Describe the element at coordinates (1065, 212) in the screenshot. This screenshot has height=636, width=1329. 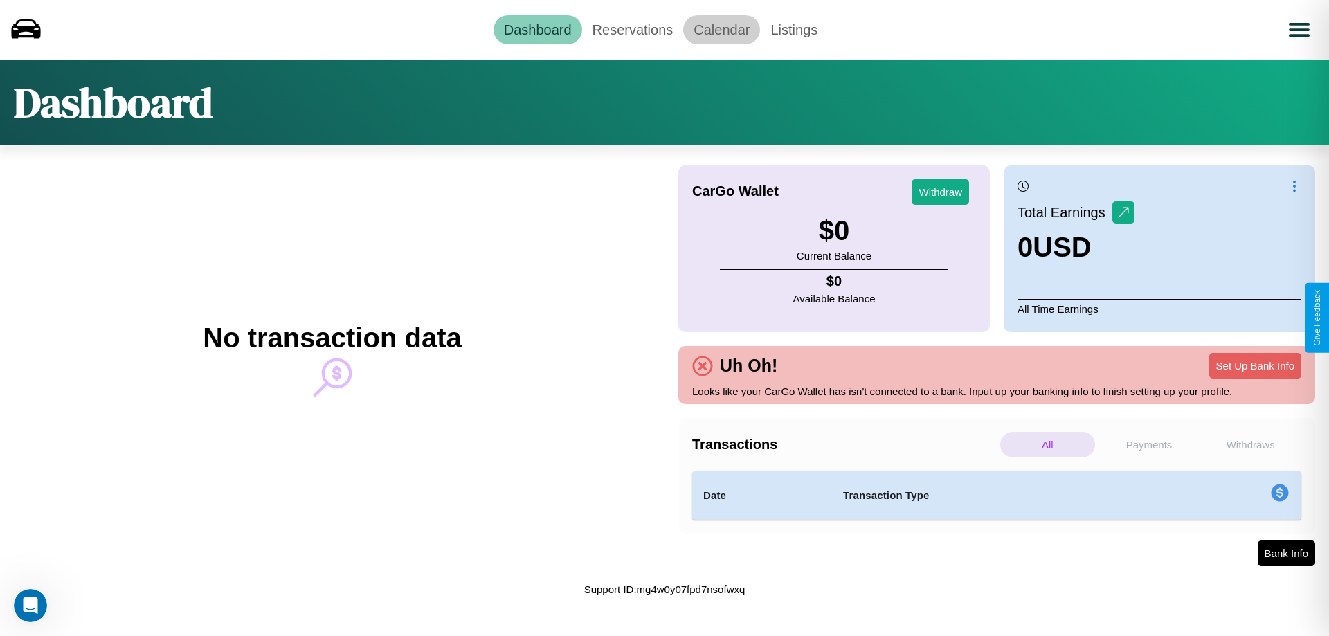
I see `p: Total Earnings` at that location.